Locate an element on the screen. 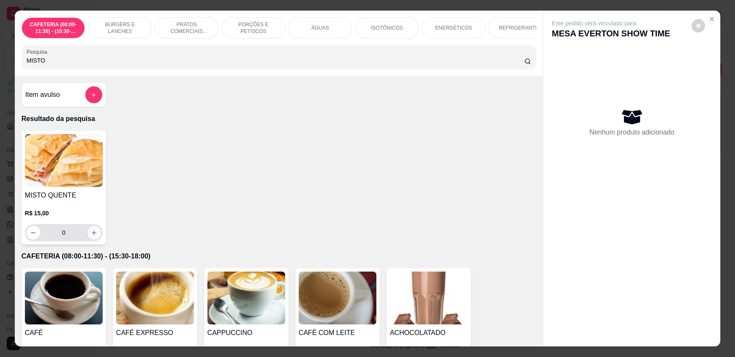  p: Nenhum produto adicionado is located at coordinates (632, 132).